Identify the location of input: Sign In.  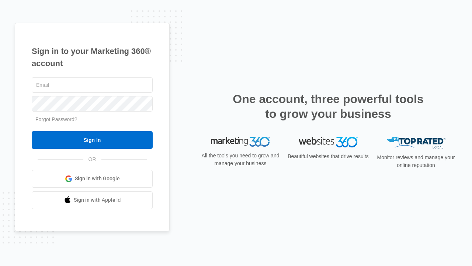
(92, 140).